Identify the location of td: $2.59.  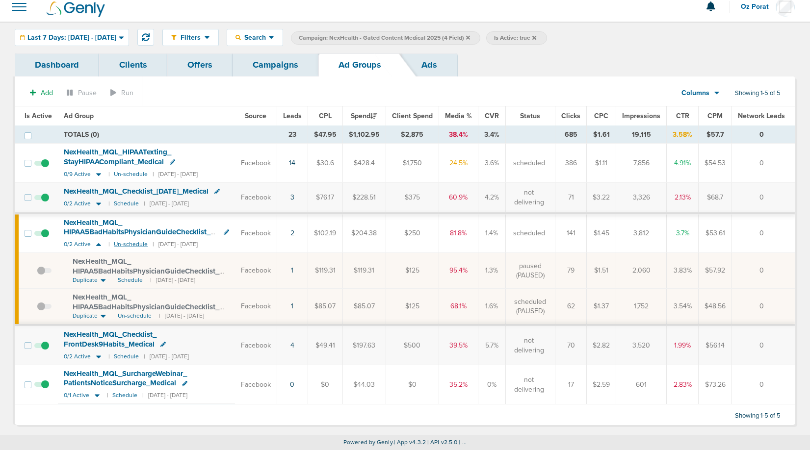
(601, 385).